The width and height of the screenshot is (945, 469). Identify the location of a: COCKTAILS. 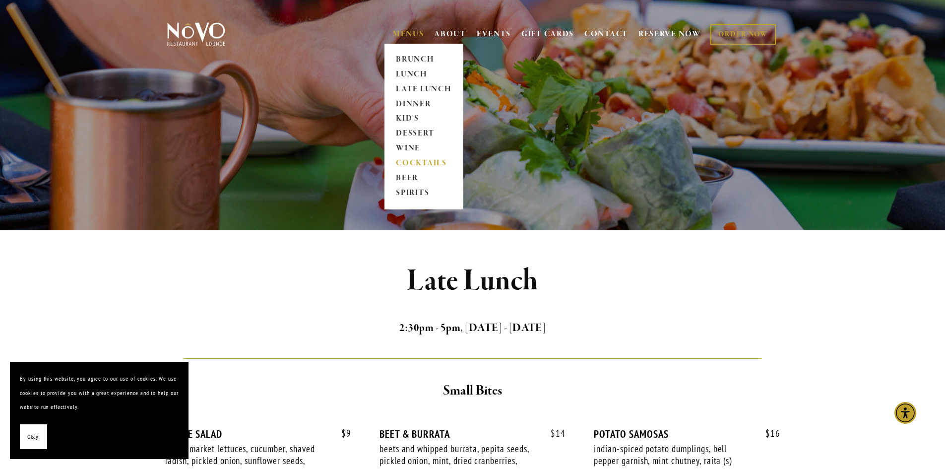
(423, 164).